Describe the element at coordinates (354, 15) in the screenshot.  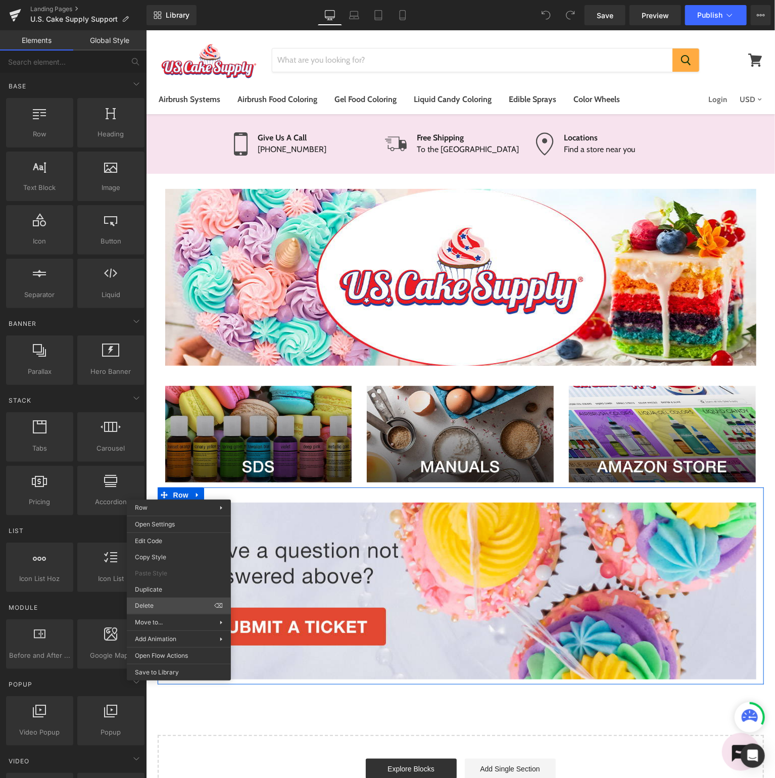
I see `a: Laptop` at that location.